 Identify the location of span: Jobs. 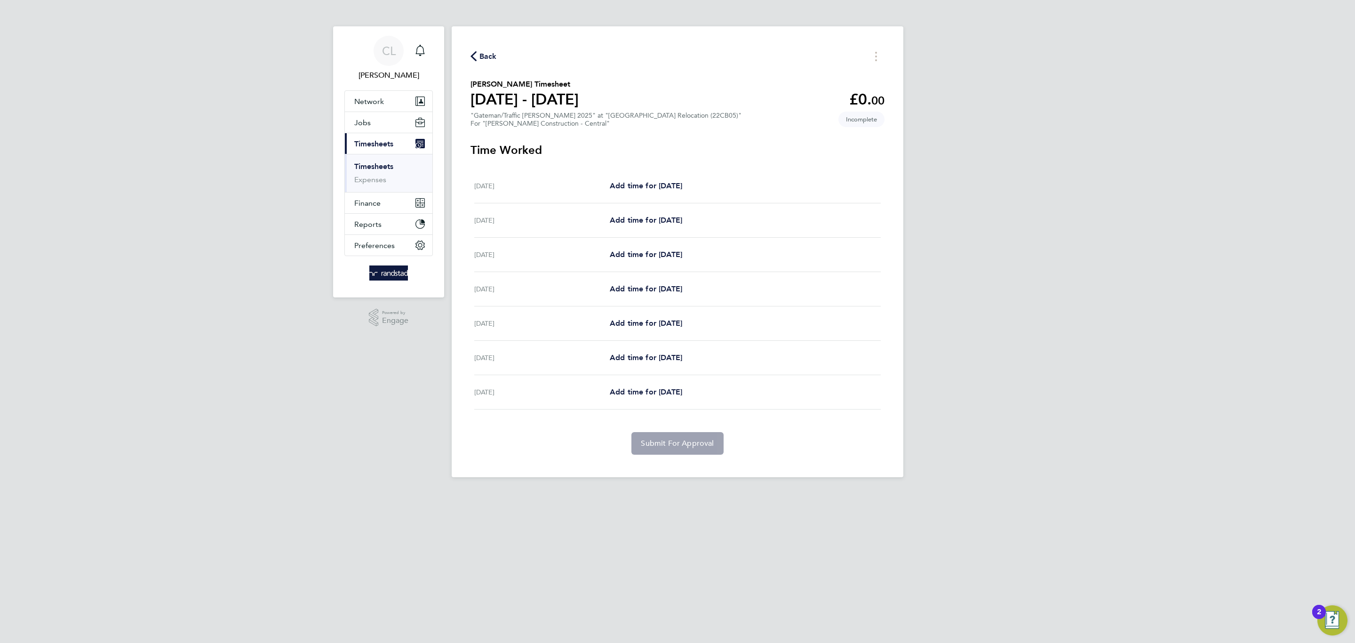
(362, 122).